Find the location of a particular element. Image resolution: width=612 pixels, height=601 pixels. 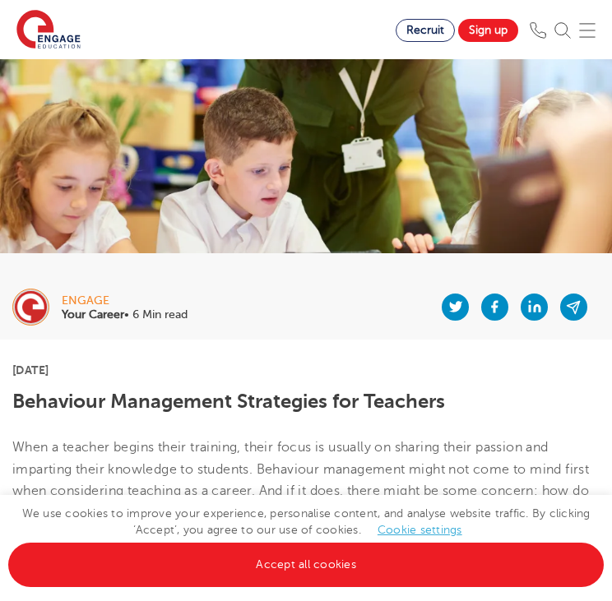

span: We use cookies to improve your experience, personalise content, and analyse website traffic. By c... is located at coordinates (306, 539).